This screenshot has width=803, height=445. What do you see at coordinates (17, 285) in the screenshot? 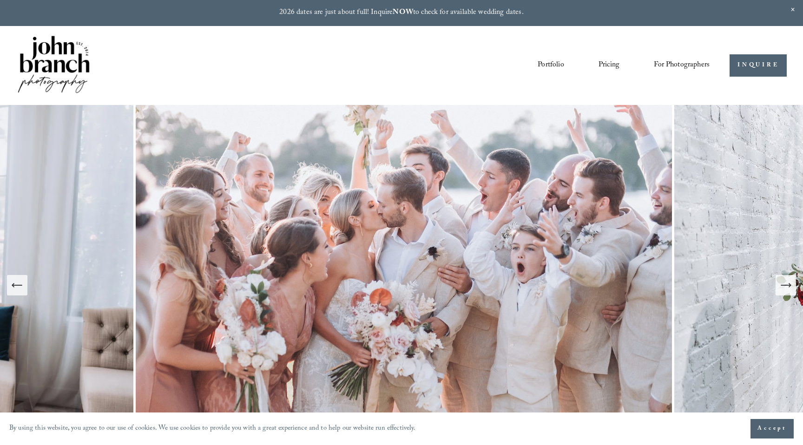
I see `button: Previous Slide` at bounding box center [17, 285].